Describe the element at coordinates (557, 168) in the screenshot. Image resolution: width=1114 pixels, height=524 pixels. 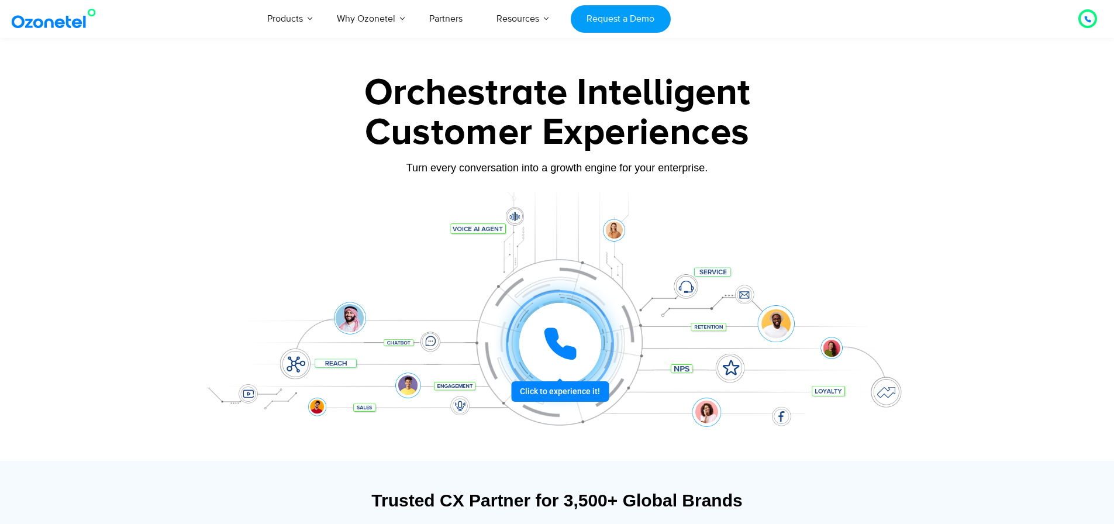
I see `div: Turn every conversation into a growth engine for your enterprise.` at that location.